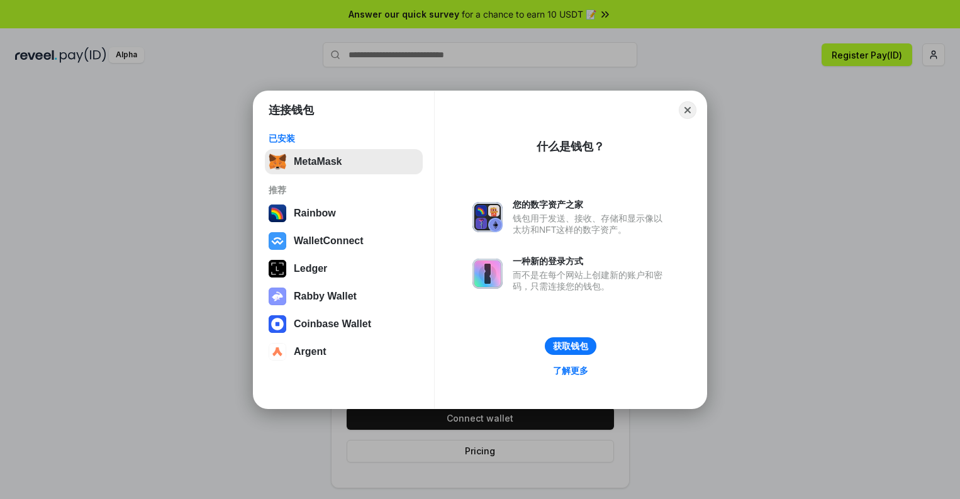 The width and height of the screenshot is (960, 499). I want to click on button: Coinbase Wallet, so click(343, 324).